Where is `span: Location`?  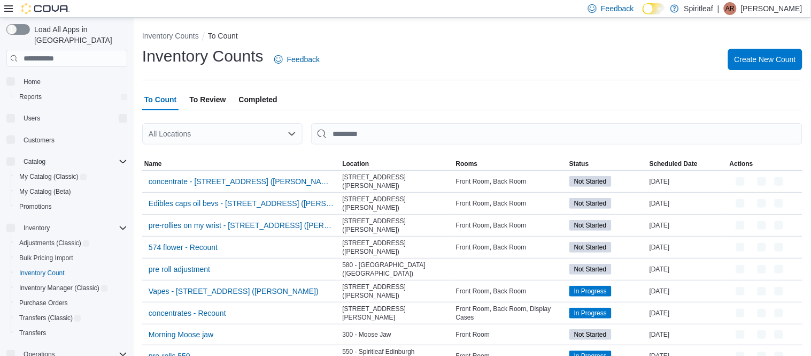
span: Location is located at coordinates (356, 164).